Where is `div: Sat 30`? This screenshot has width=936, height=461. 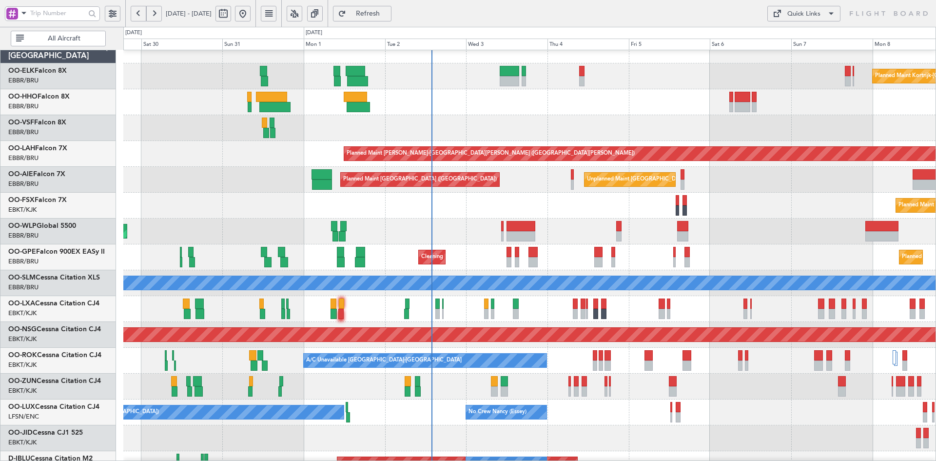
div: Sat 30 is located at coordinates (182, 44).